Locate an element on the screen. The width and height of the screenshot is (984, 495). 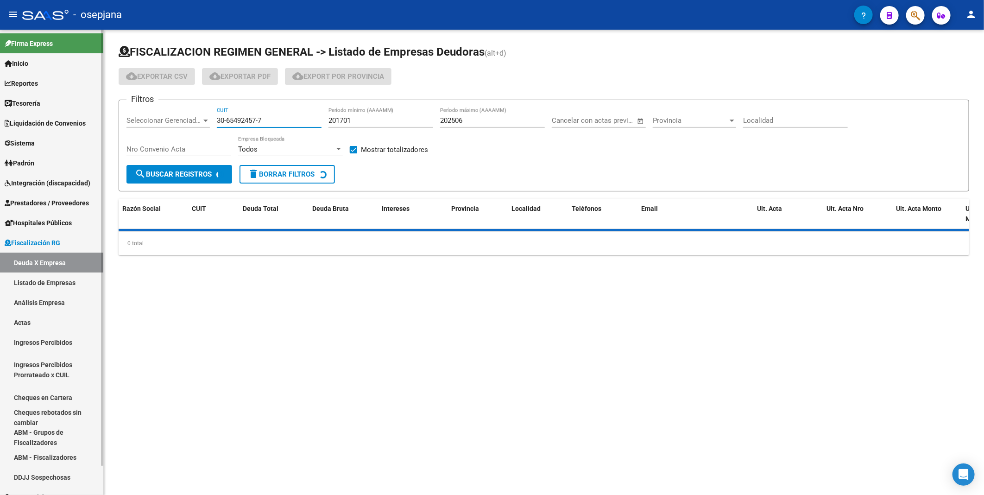
datatable-header-cell: Provincia is located at coordinates (478, 214).